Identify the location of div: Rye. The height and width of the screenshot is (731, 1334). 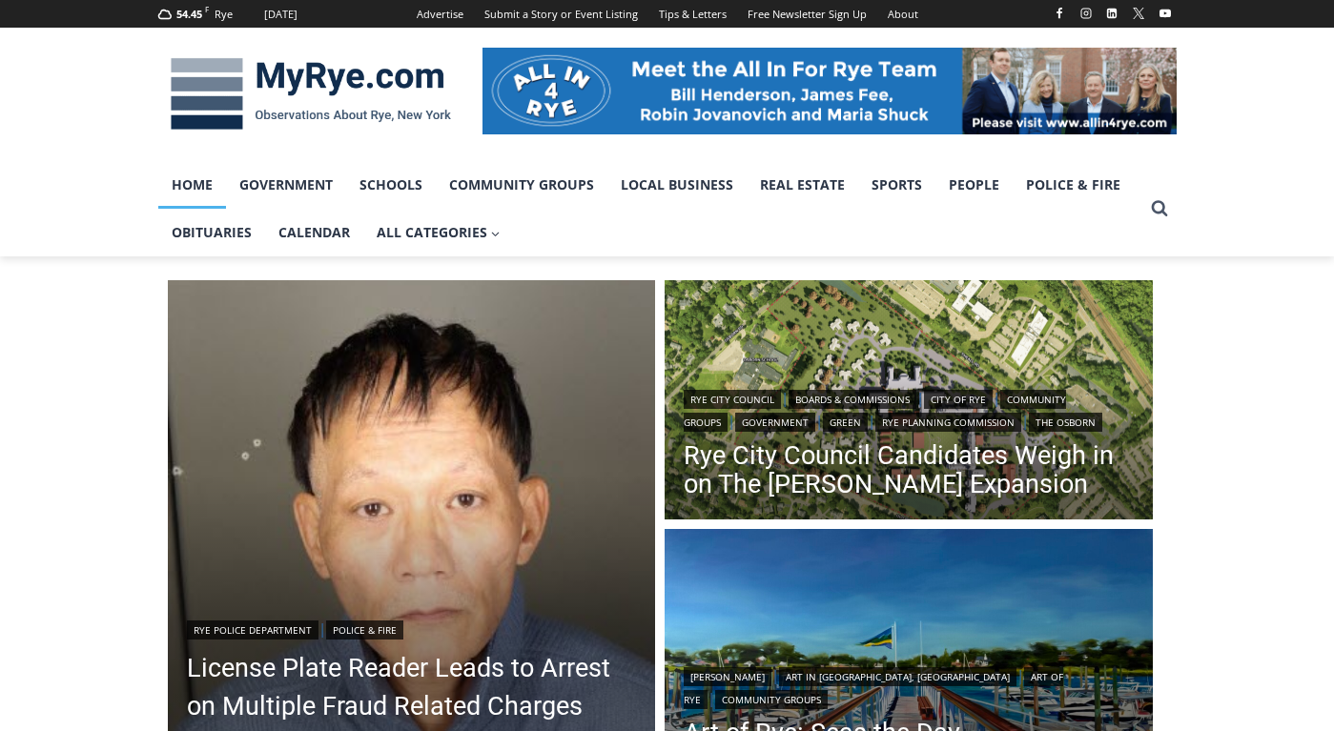
(223, 14).